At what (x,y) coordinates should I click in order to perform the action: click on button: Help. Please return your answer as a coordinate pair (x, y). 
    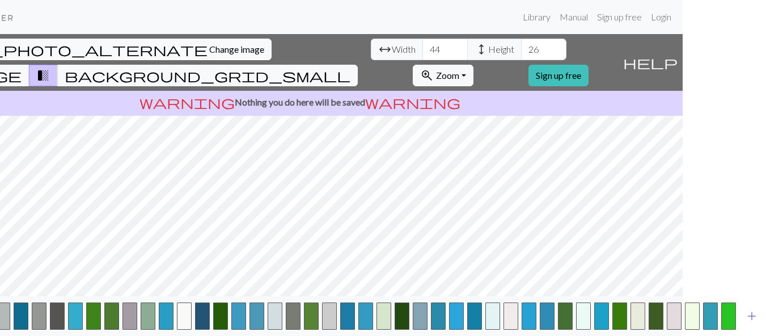
    Looking at the image, I should click on (650, 62).